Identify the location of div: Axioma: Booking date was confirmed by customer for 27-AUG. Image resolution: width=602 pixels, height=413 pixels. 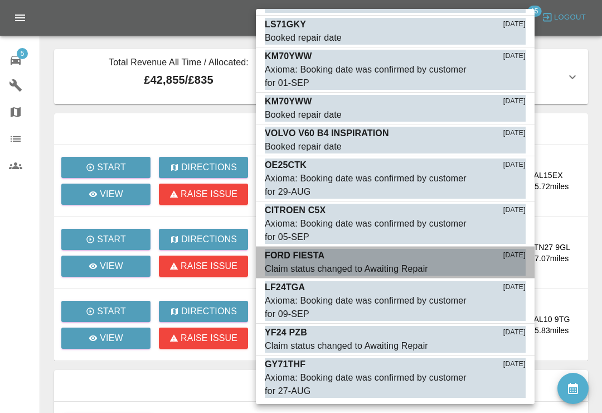
(367, 384).